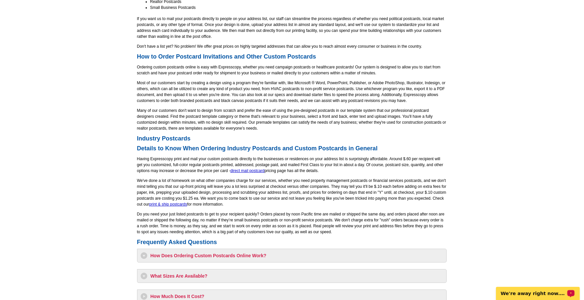 This screenshot has height=300, width=584. What do you see at coordinates (292, 255) in the screenshot?
I see `h3: How Does Ordering Custom Postcards Online Work?` at bounding box center [292, 255].